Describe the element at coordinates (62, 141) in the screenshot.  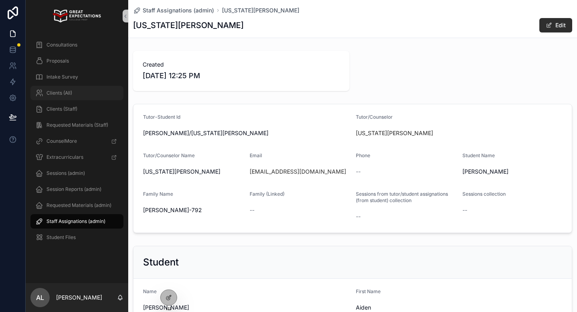
I see `span: CounselMore` at that location.